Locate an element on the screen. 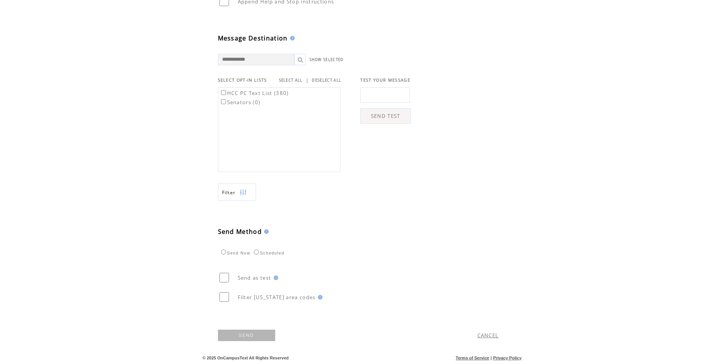  a: DESELECT ALL is located at coordinates (326, 80).